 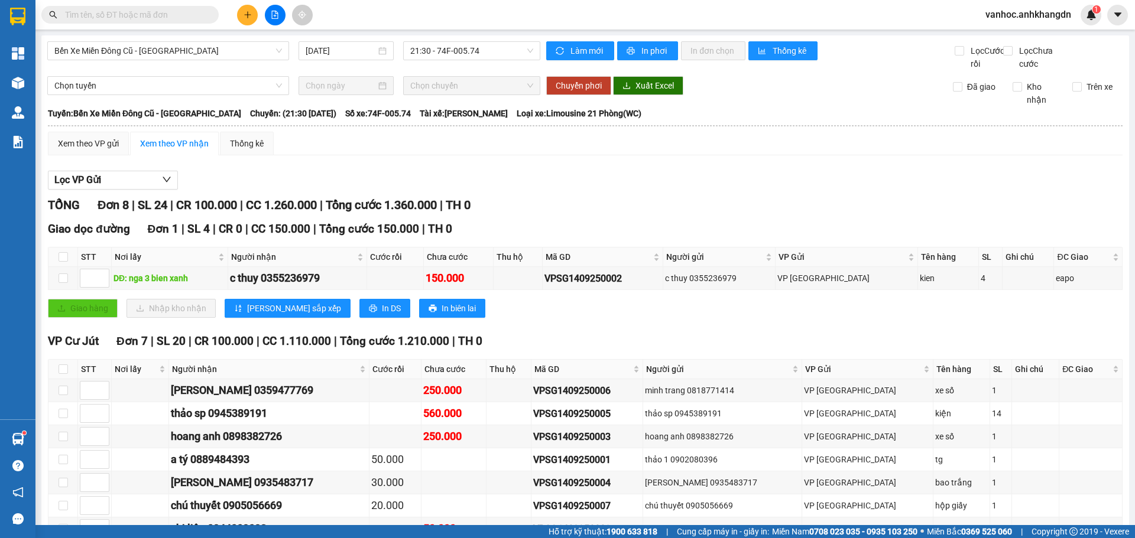 What do you see at coordinates (603, 278) in the screenshot?
I see `td: VPSG1409250002` at bounding box center [603, 278].